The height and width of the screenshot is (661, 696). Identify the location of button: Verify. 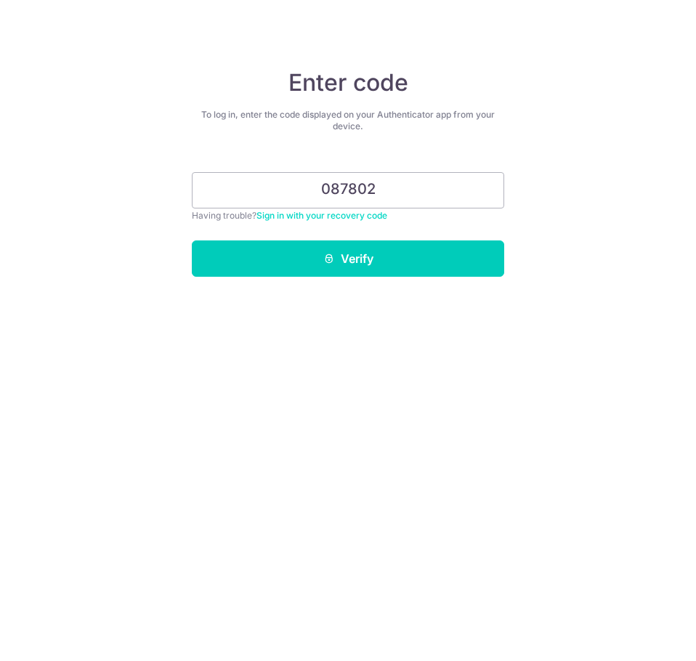
(348, 259).